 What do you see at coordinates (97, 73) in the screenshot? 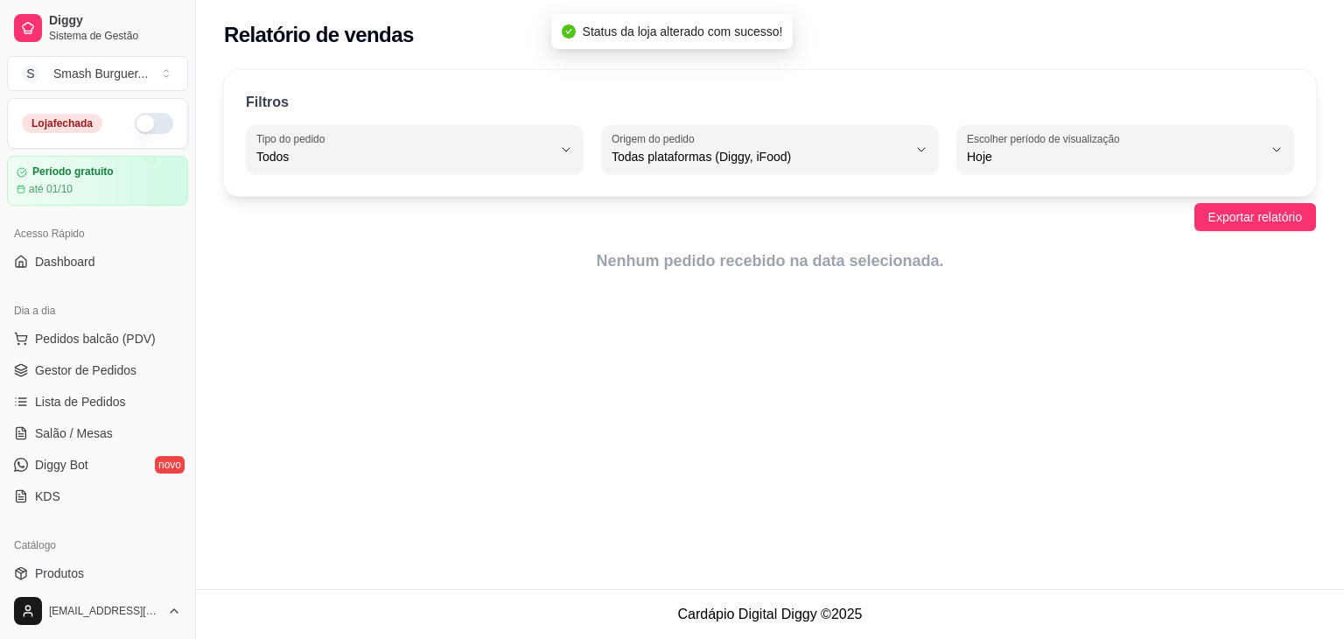
I see `button: Select a team` at bounding box center [97, 73].